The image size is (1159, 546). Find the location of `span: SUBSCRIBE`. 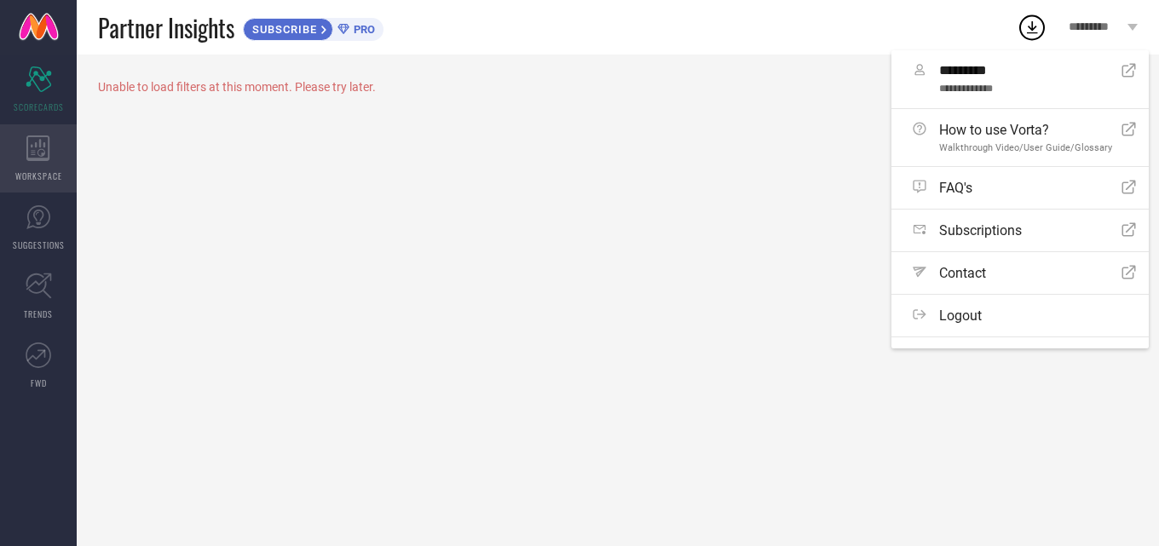

span: SUBSCRIBE is located at coordinates (282, 29).